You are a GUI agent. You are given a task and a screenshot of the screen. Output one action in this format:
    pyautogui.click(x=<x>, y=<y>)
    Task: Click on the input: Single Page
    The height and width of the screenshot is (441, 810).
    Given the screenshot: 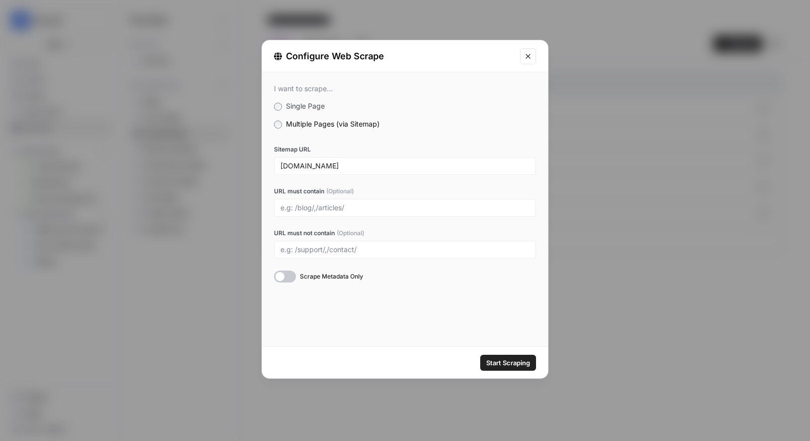 What is the action you would take?
    pyautogui.click(x=278, y=107)
    